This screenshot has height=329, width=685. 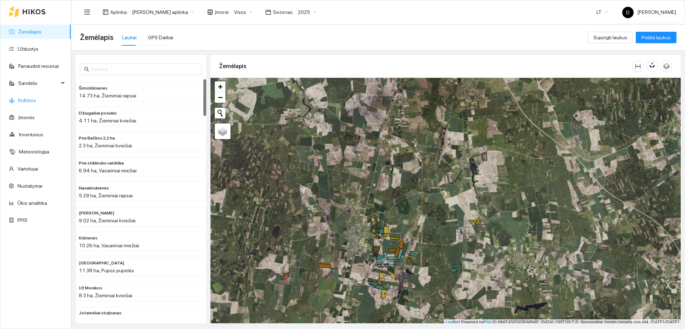 I want to click on a: Užduotys, so click(x=28, y=49).